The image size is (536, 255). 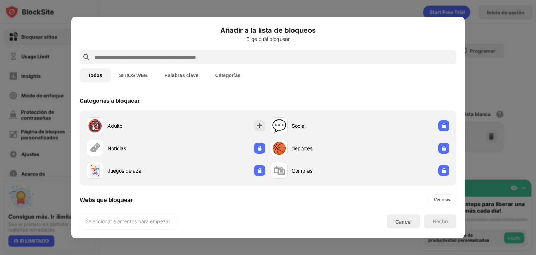 I want to click on div: Hecho, so click(x=440, y=221).